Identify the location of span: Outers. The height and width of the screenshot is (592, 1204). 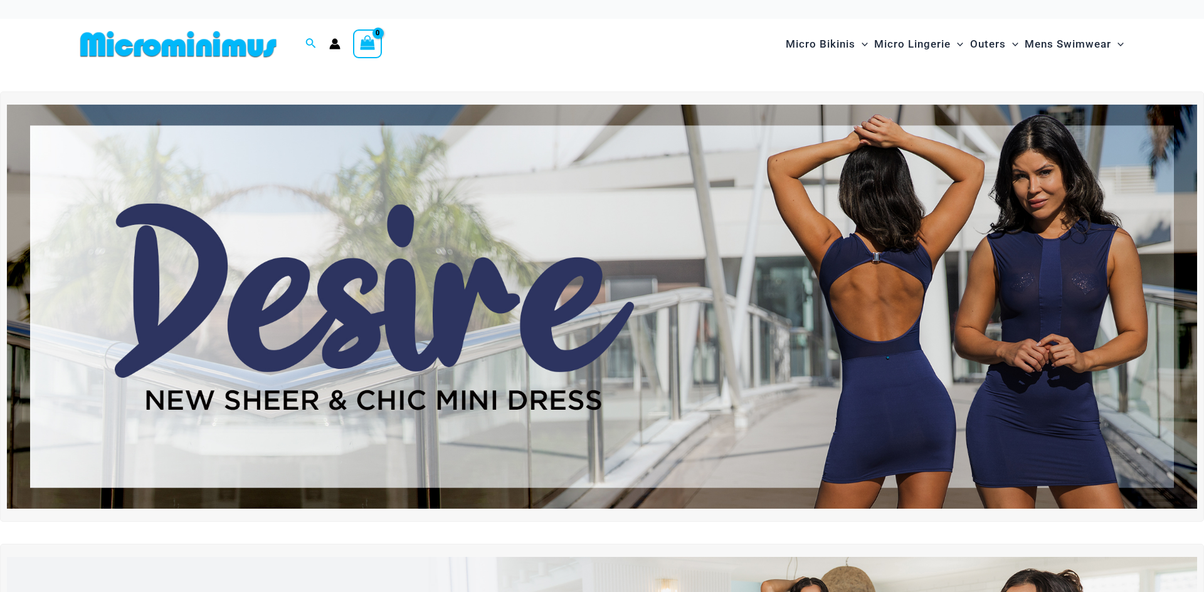
(987, 44).